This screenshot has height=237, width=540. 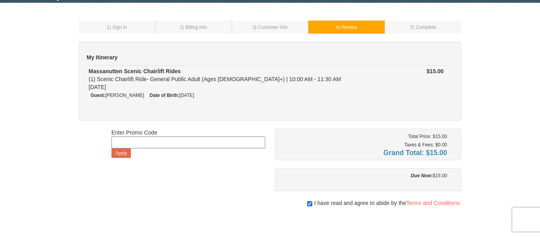 What do you see at coordinates (271, 27) in the screenshot?
I see `span: ) Customer Info` at bounding box center [271, 27].